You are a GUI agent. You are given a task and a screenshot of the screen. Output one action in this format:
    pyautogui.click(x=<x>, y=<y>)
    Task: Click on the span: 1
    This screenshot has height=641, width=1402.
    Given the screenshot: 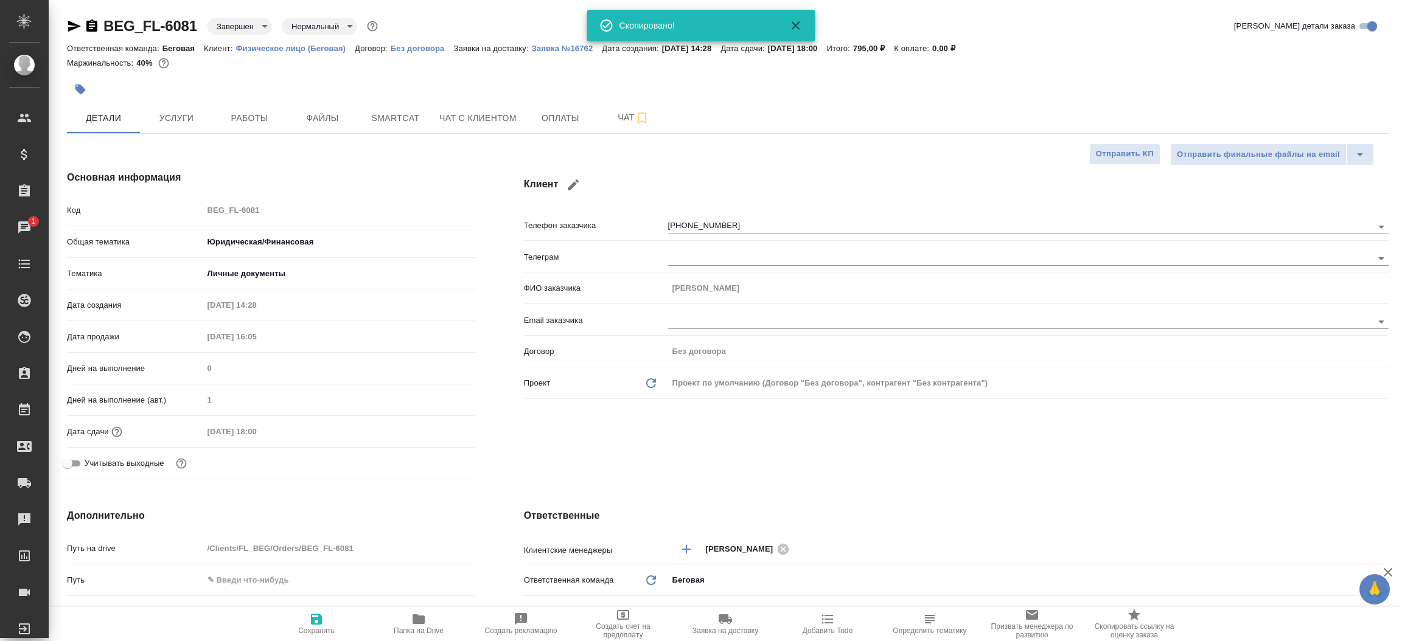 What is the action you would take?
    pyautogui.click(x=33, y=221)
    